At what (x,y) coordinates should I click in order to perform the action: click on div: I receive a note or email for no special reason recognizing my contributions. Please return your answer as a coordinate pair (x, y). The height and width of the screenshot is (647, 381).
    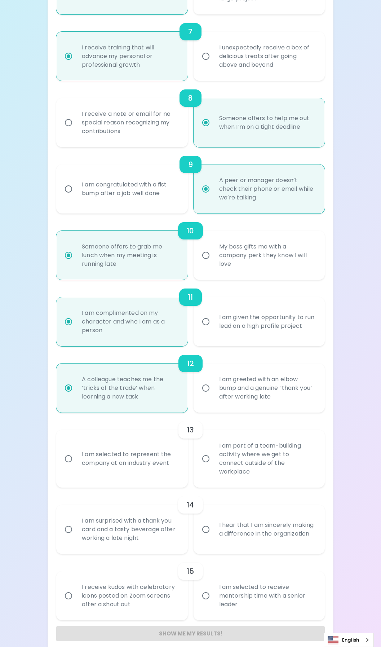
    Looking at the image, I should click on (130, 123).